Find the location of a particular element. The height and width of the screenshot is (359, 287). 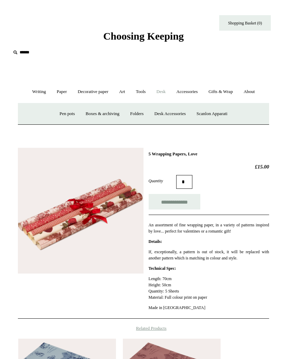

h2: £15.00 is located at coordinates (209, 167).